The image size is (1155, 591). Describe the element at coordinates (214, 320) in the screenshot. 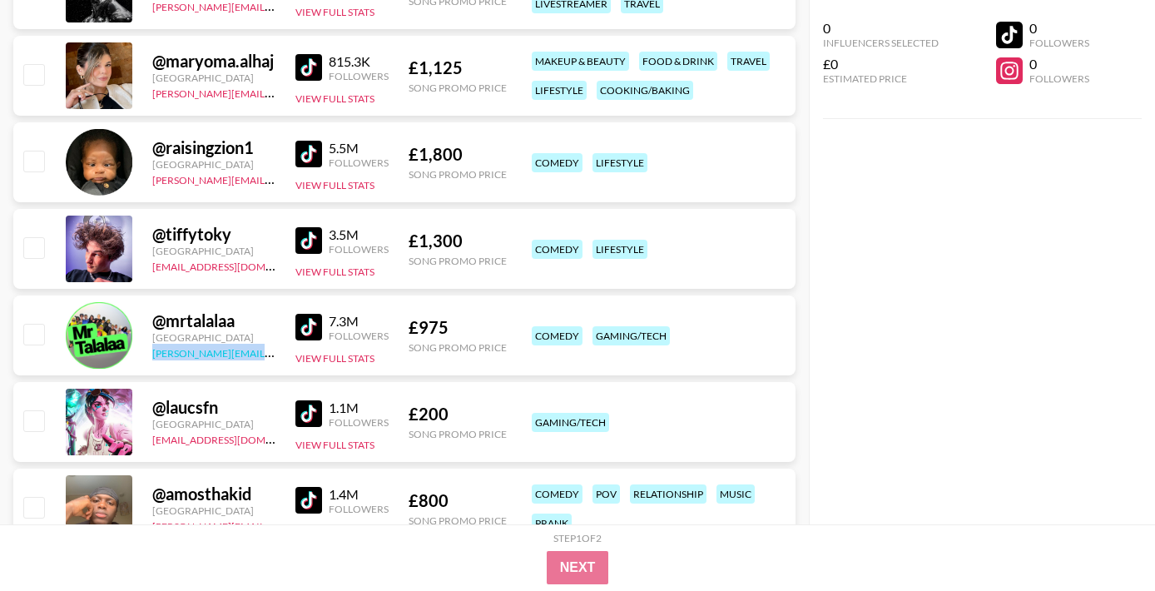

I see `div: @ mrtalalaa` at that location.